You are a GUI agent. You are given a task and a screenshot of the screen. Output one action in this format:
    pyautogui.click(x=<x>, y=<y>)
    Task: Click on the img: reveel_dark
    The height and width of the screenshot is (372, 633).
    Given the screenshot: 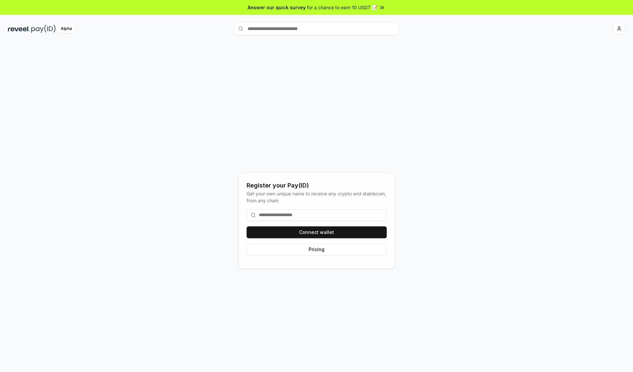 What is the action you would take?
    pyautogui.click(x=19, y=29)
    